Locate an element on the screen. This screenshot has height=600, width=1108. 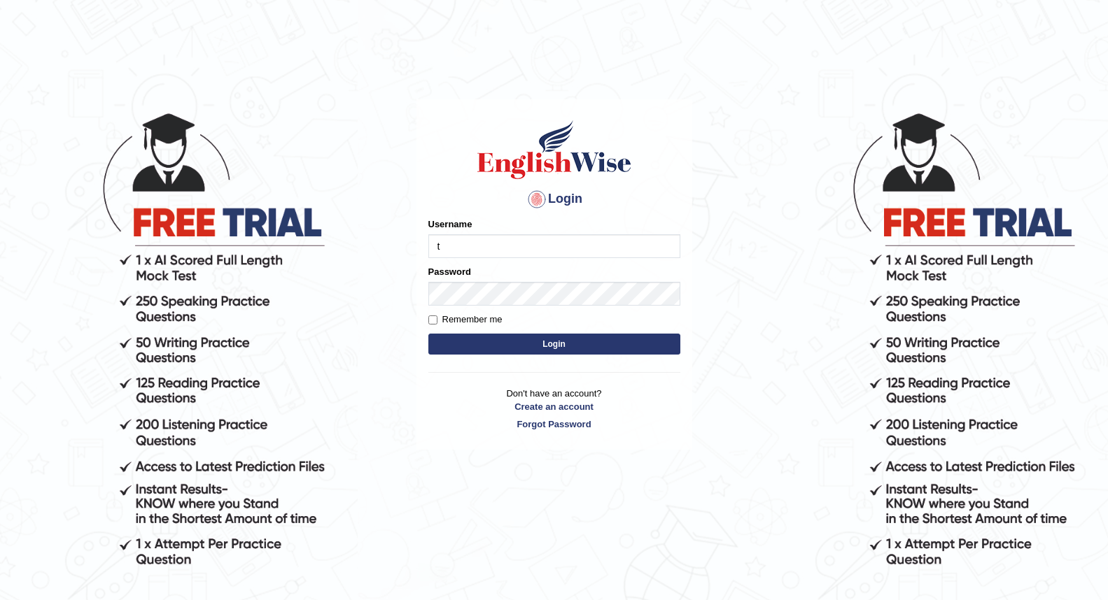
input: Remember me is located at coordinates (432, 320).